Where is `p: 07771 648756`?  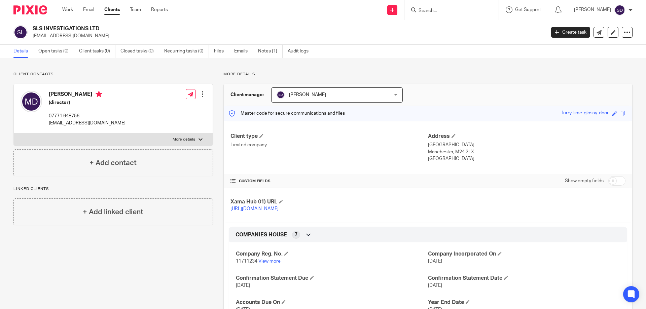
p: 07771 648756 is located at coordinates (87, 116).